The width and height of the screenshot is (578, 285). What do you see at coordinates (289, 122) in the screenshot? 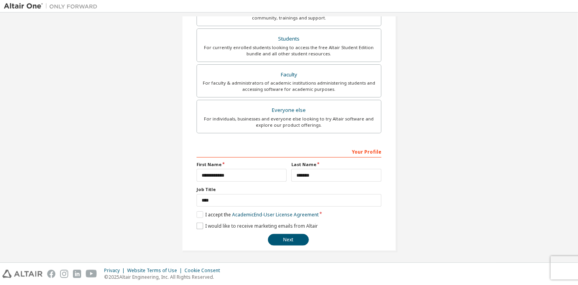
I see `div: For individuals, businesses and everyone else looking to try Altair software and explore our prod...` at bounding box center [289, 122].